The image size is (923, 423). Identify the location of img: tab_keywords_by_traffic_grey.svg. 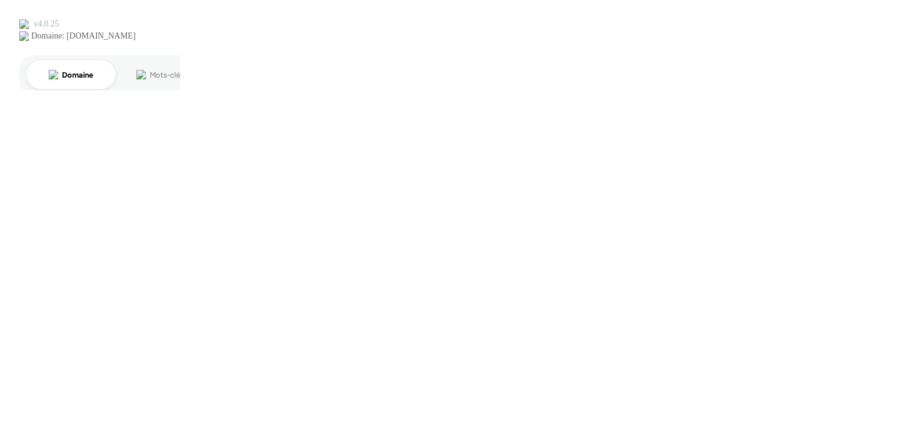
(141, 75).